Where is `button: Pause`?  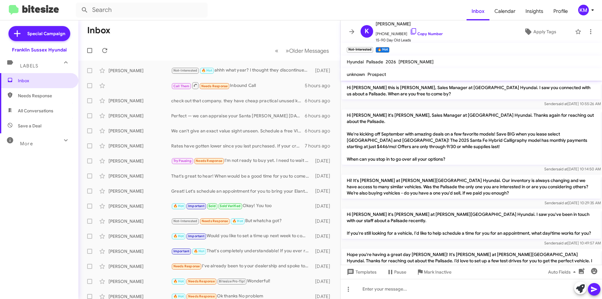 button: Pause is located at coordinates (396, 272).